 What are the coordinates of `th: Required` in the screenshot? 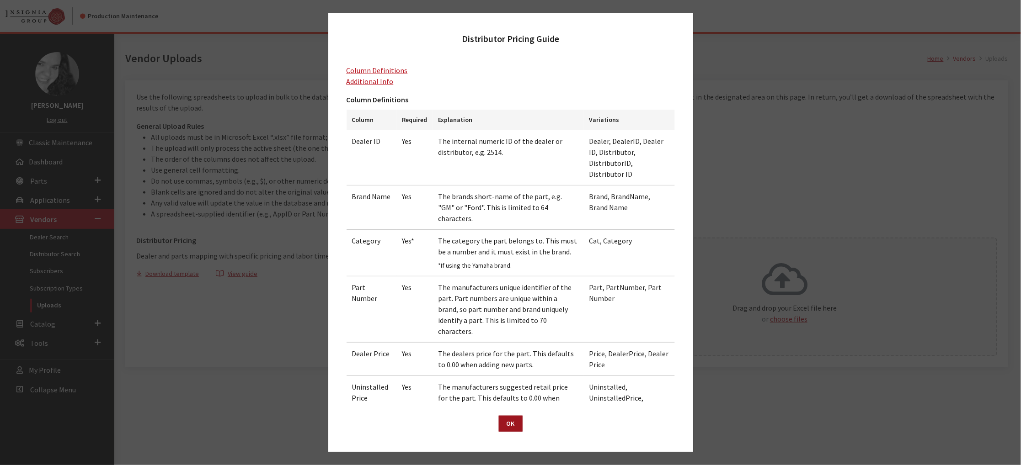 It's located at (415, 120).